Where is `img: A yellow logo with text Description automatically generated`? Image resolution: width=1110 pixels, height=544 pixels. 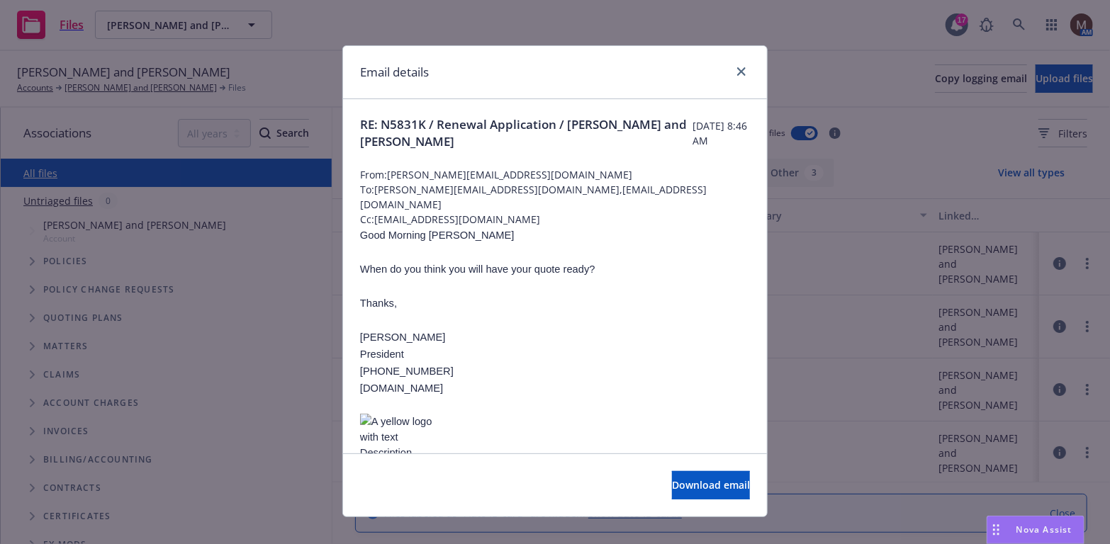
img: A yellow logo with text Description automatically generated is located at coordinates (405, 459).